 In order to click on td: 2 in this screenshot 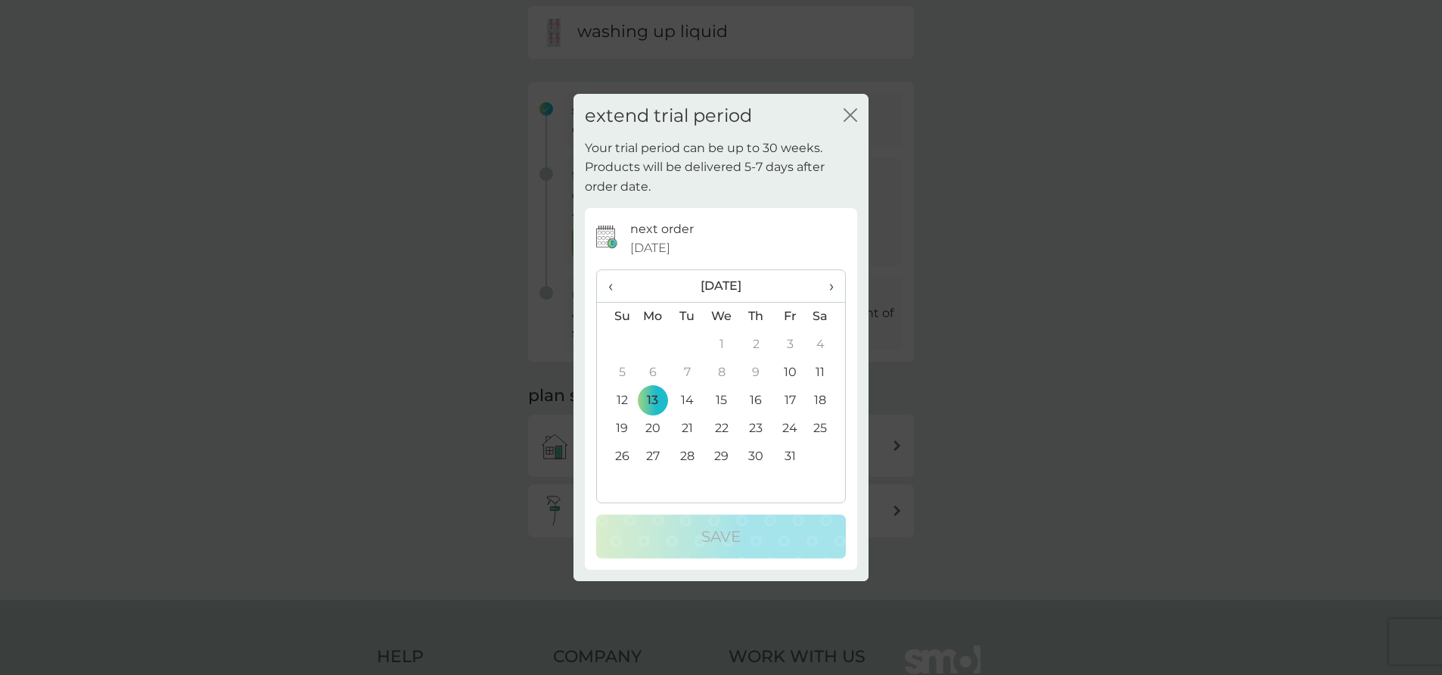, I will do `click(756, 344)`.